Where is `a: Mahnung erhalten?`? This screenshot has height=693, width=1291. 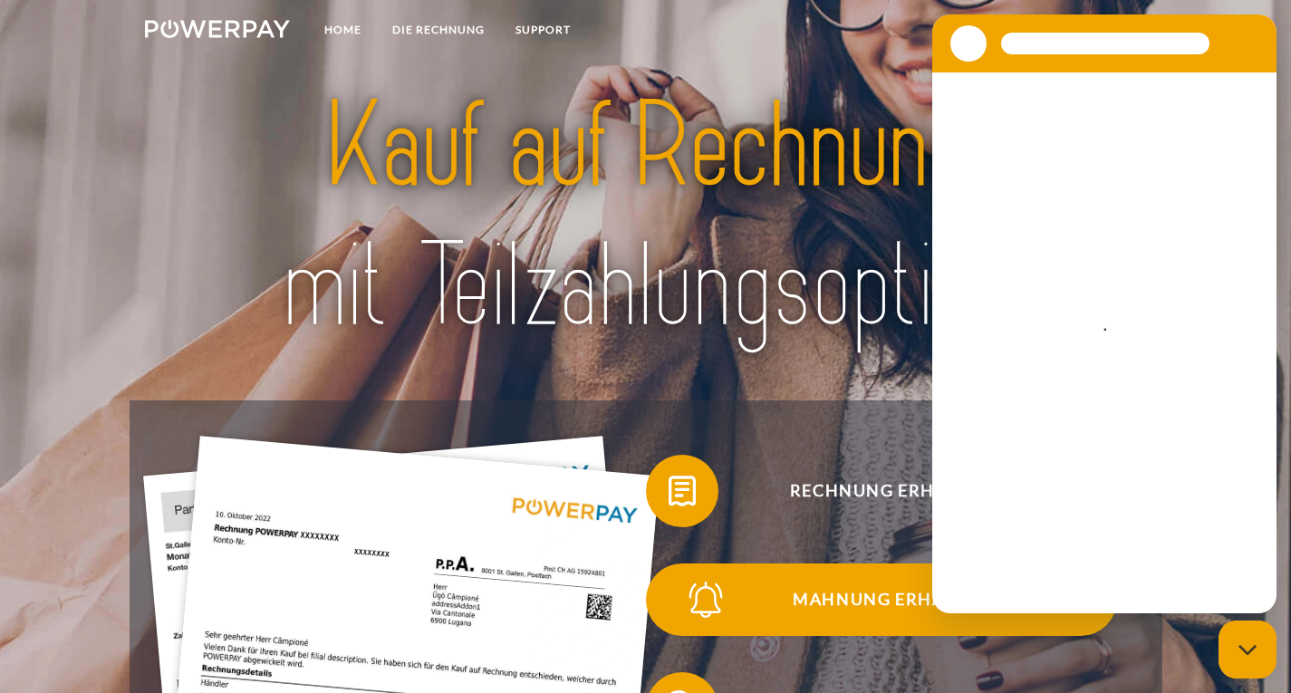
a: Mahnung erhalten? is located at coordinates (881, 600).